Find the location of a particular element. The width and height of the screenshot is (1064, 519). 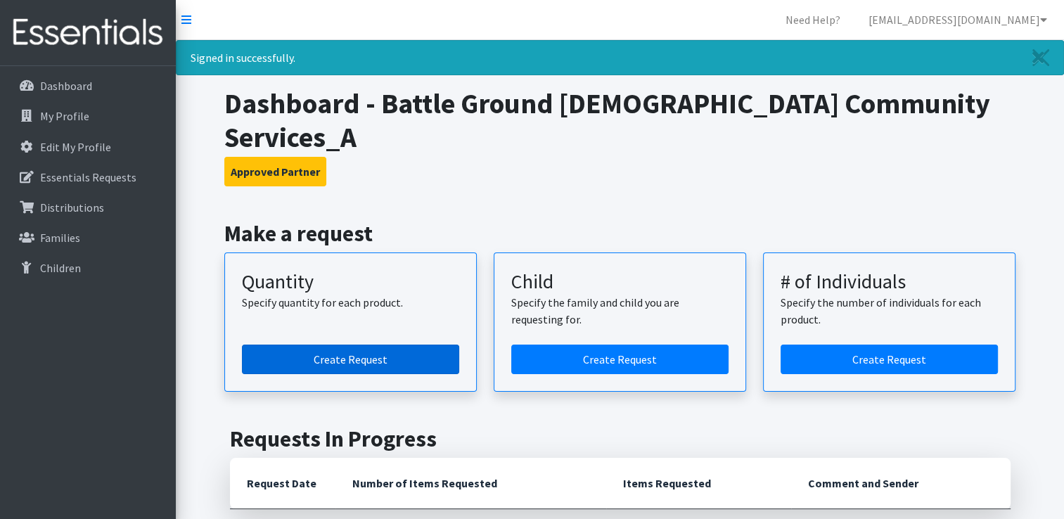

button: Approved Partner is located at coordinates (275, 172).